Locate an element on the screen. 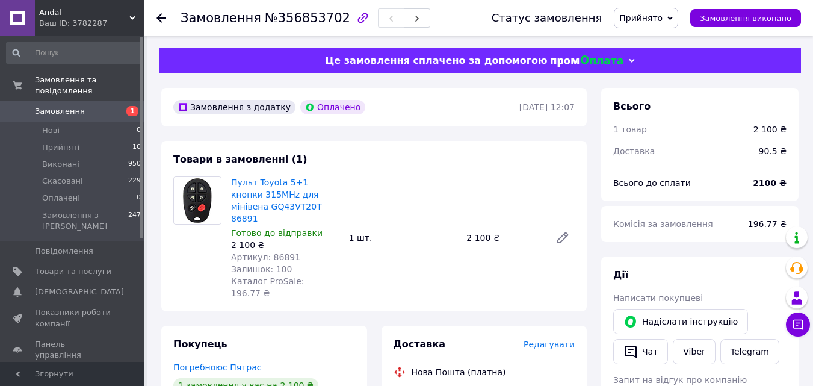 The height and width of the screenshot is (386, 813). div: Ваш ID: 3782287 is located at coordinates (92, 23).